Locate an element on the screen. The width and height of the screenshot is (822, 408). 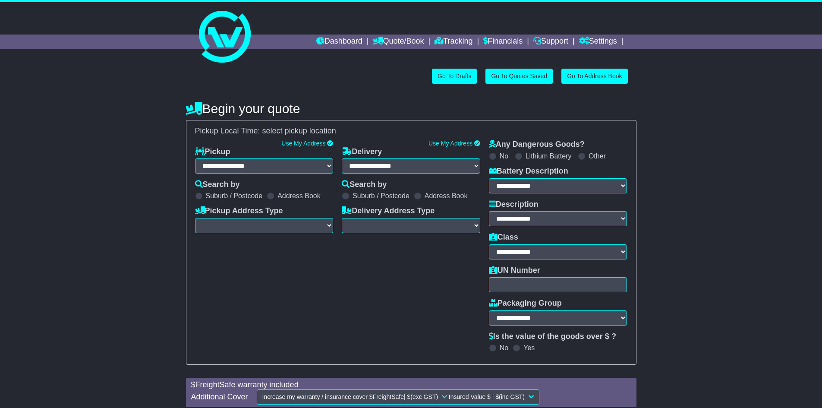
label: Battery Description is located at coordinates (528, 171).